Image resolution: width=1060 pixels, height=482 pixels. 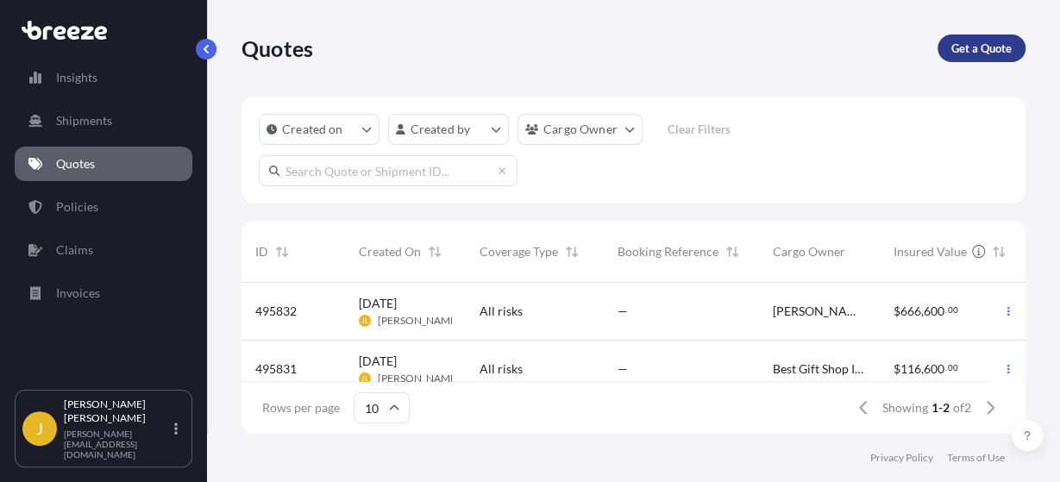 What do you see at coordinates (667, 252) in the screenshot?
I see `span: Booking Reference` at bounding box center [667, 252].